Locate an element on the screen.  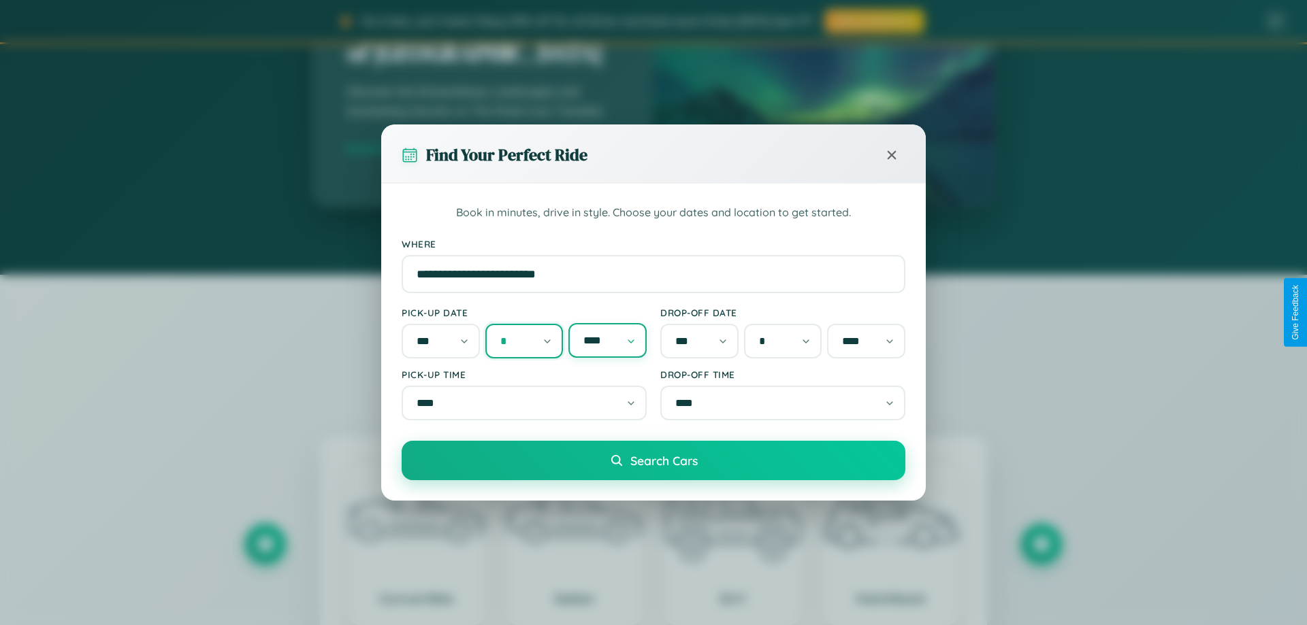
label: Drop-off Date is located at coordinates (783, 312).